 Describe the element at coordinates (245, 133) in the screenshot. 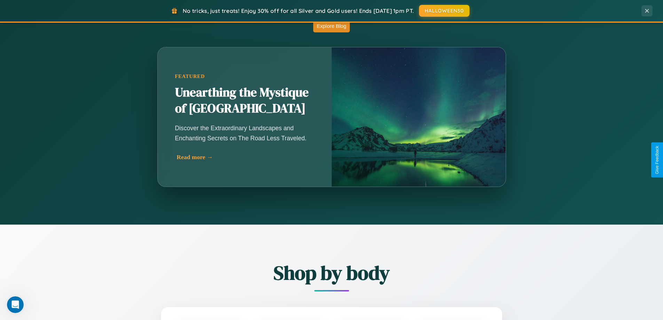

I see `p: Discover the Extraordinary Landscapes and Enchanting Secrets on The Road Less Traveled.` at that location.